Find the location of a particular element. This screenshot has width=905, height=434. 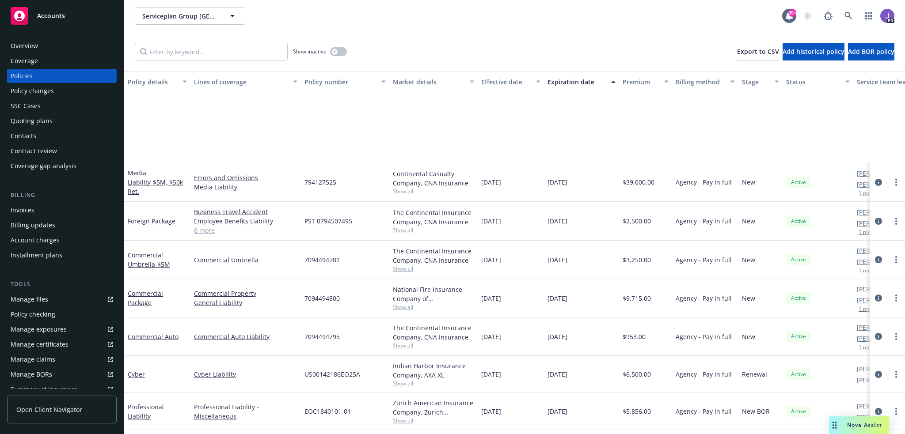

div: Billing is located at coordinates (62, 195).